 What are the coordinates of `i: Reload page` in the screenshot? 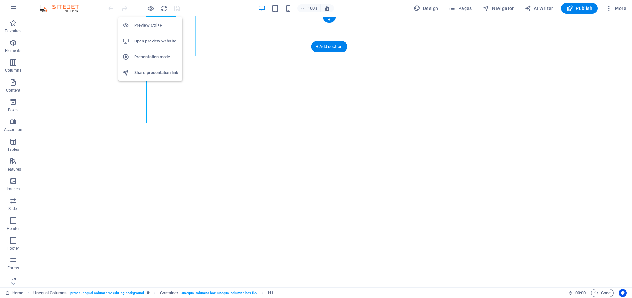 It's located at (164, 8).